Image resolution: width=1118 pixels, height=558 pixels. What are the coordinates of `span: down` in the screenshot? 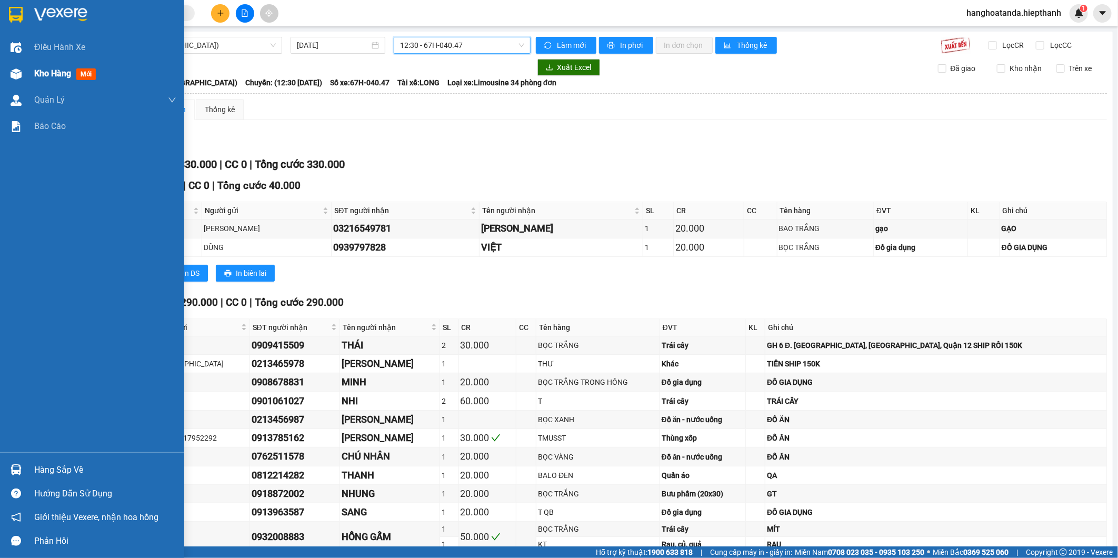 It's located at (172, 100).